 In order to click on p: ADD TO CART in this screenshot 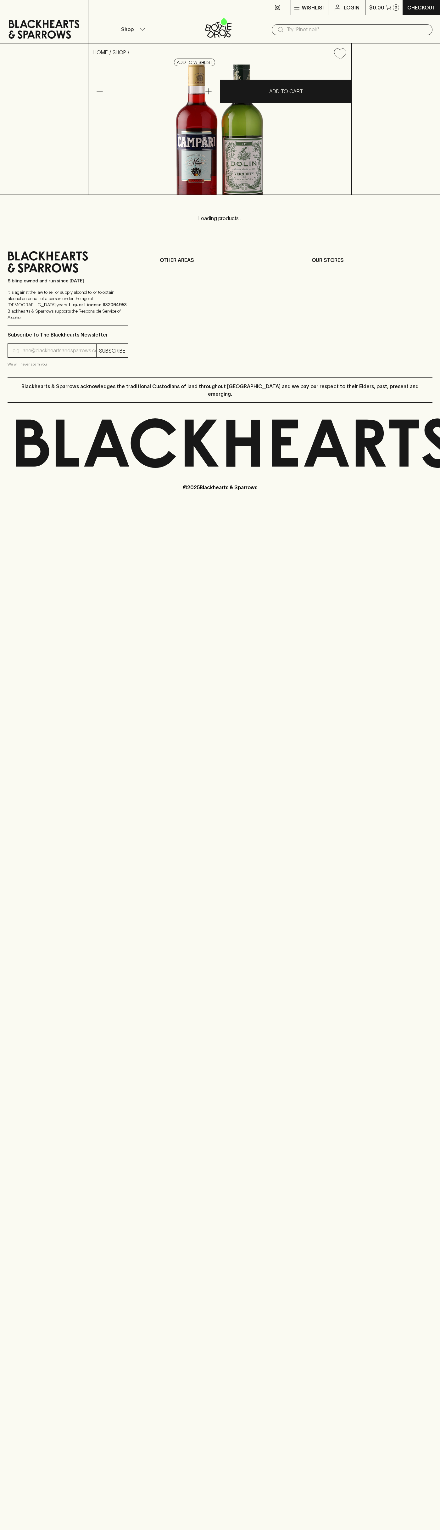, I will do `click(286, 91)`.